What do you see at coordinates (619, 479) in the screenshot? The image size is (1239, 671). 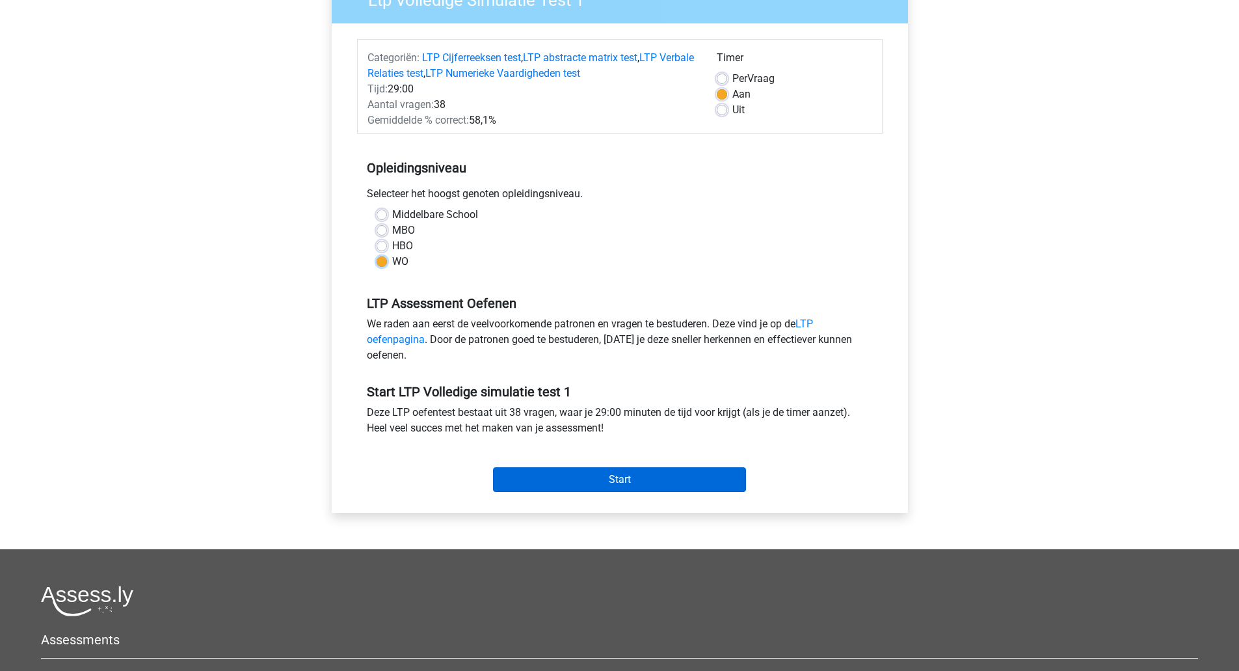 I see `input: Start` at bounding box center [619, 479].